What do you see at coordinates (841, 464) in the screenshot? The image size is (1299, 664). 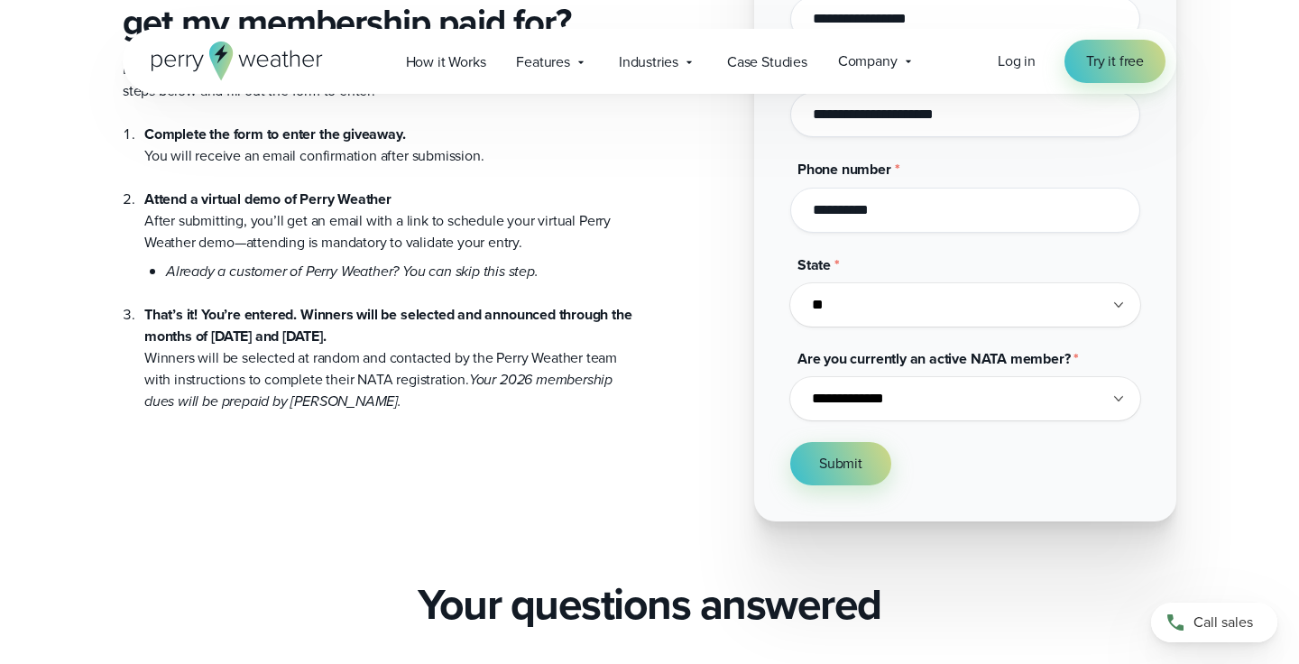 I see `span: Submit` at bounding box center [841, 464].